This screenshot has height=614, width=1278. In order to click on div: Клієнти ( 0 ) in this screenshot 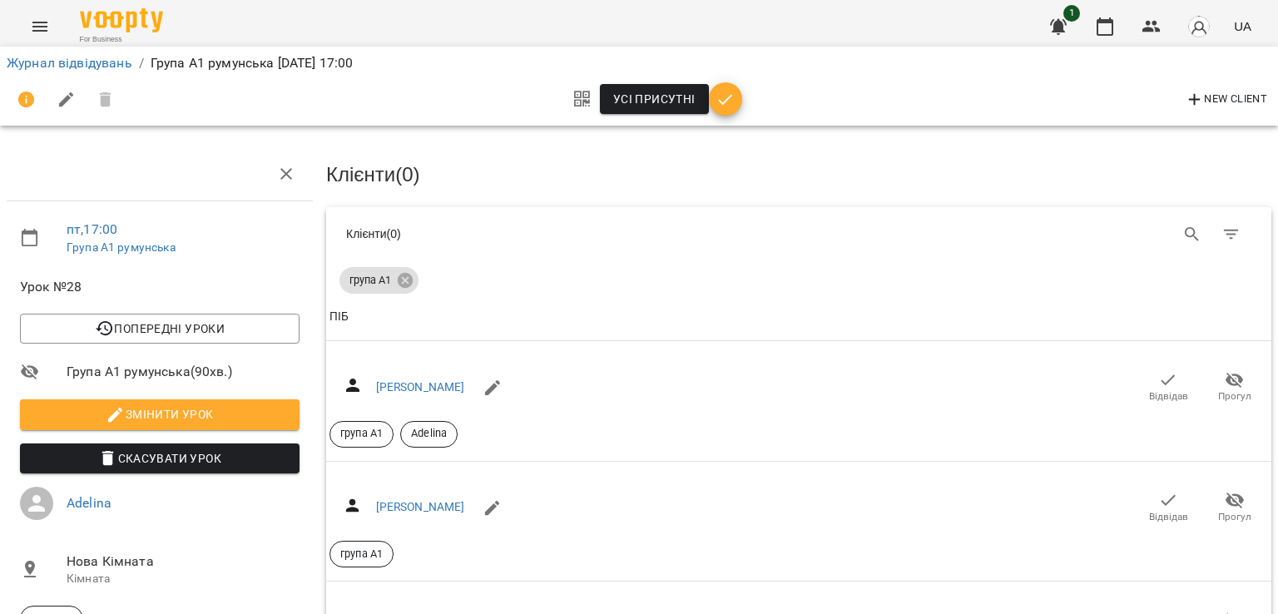, I will do `click(566, 234)`.